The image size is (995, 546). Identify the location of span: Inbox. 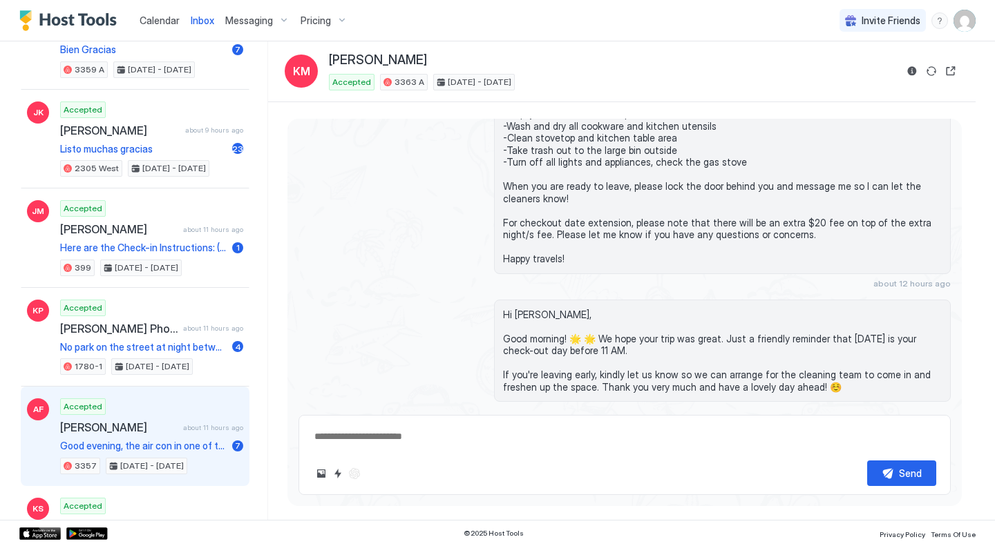
(202, 20).